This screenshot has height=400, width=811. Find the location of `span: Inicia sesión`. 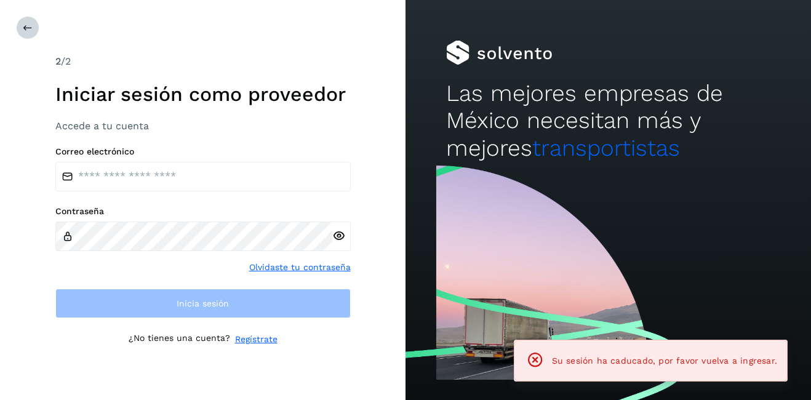

span: Inicia sesión is located at coordinates (202, 303).